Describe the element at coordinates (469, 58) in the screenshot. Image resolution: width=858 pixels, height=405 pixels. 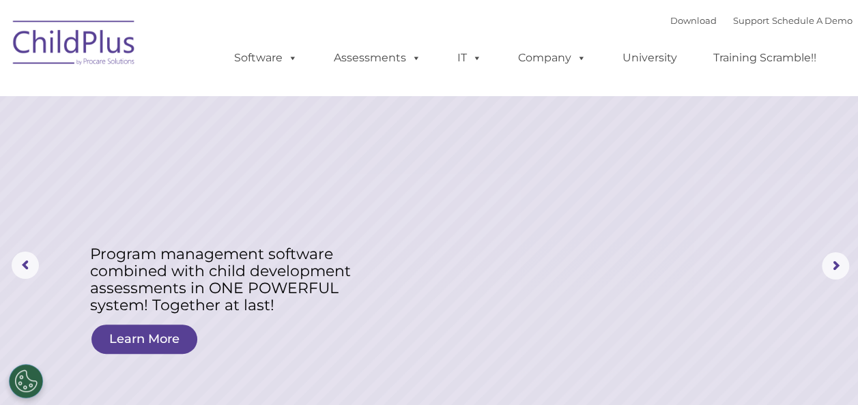
I see `a: IT` at that location.